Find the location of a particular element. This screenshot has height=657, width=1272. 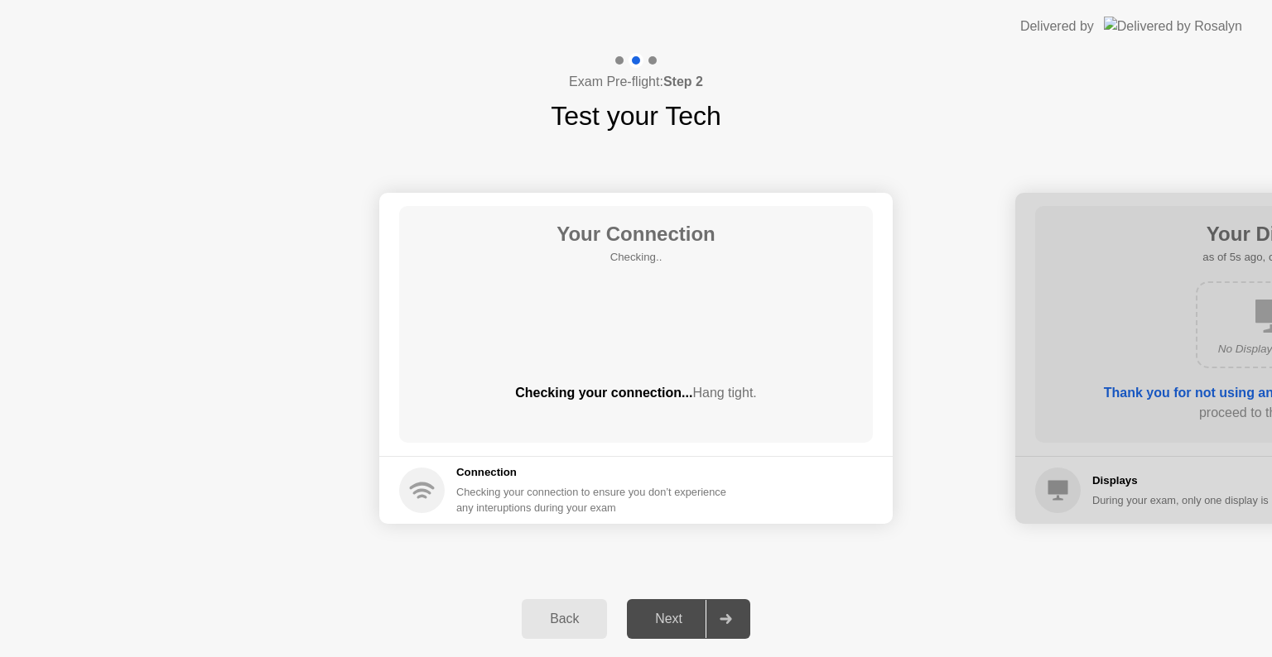

h1: Test your Tech is located at coordinates (636, 116).